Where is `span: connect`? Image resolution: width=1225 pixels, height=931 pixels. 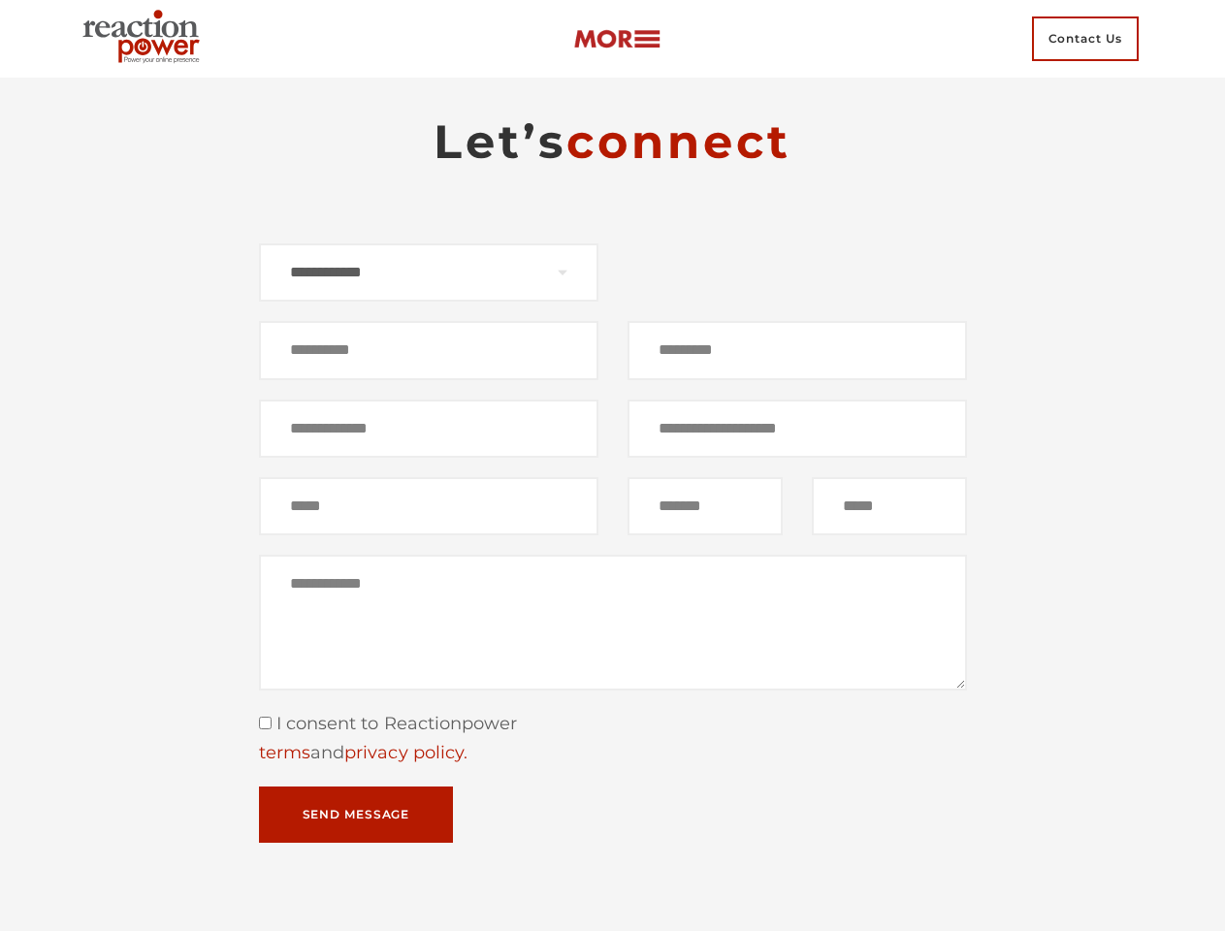 span: connect is located at coordinates (679, 142).